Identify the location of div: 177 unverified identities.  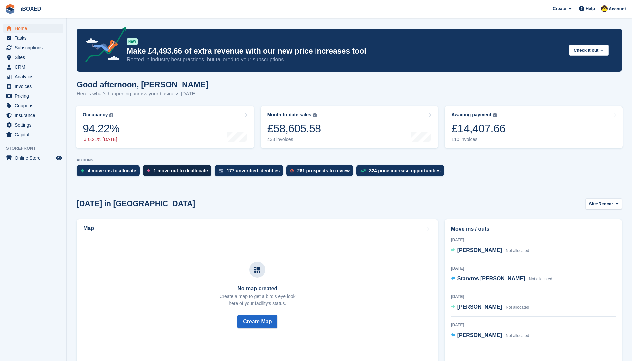
(253, 171).